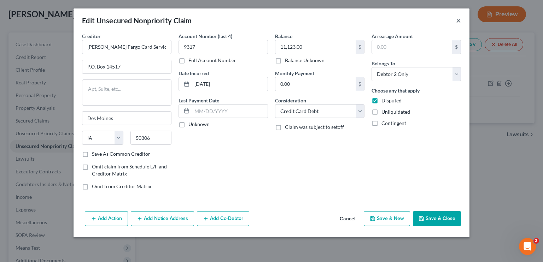 Image resolution: width=543 pixels, height=262 pixels. Describe the element at coordinates (126, 67) in the screenshot. I see `input: Enter address...` at that location.